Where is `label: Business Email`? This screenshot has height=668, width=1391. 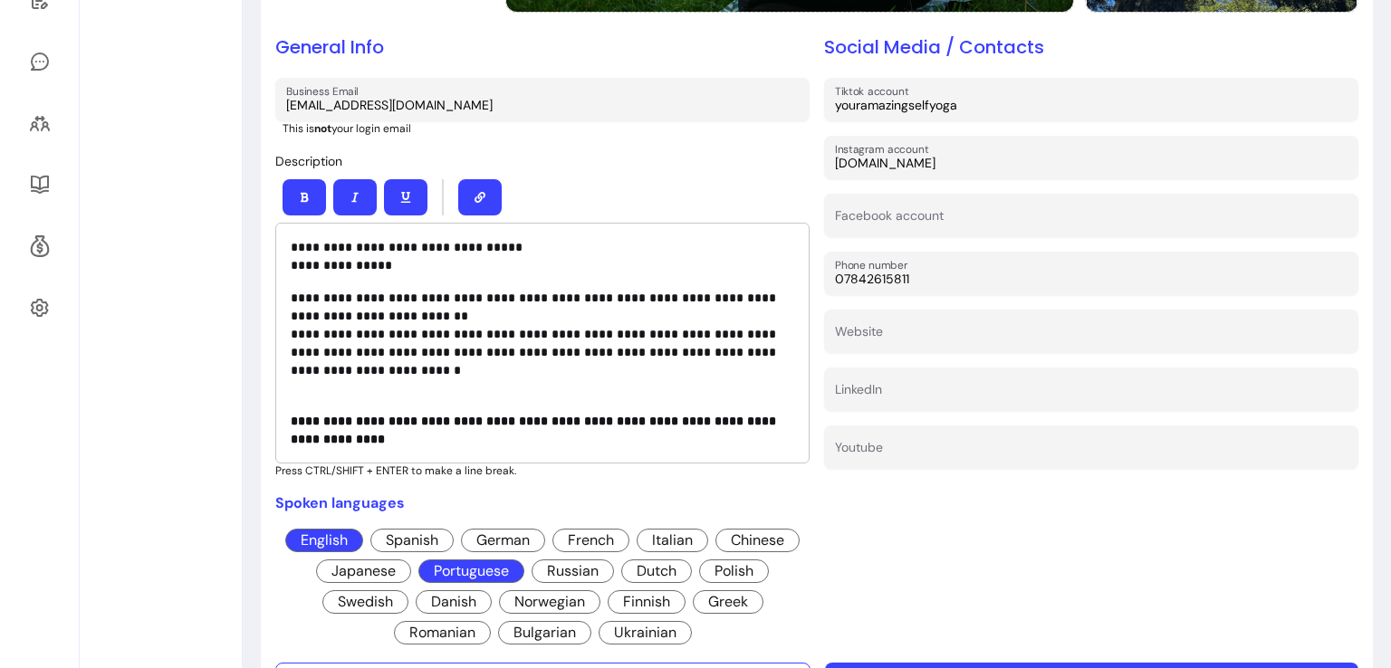
label: Business Email is located at coordinates (325, 91).